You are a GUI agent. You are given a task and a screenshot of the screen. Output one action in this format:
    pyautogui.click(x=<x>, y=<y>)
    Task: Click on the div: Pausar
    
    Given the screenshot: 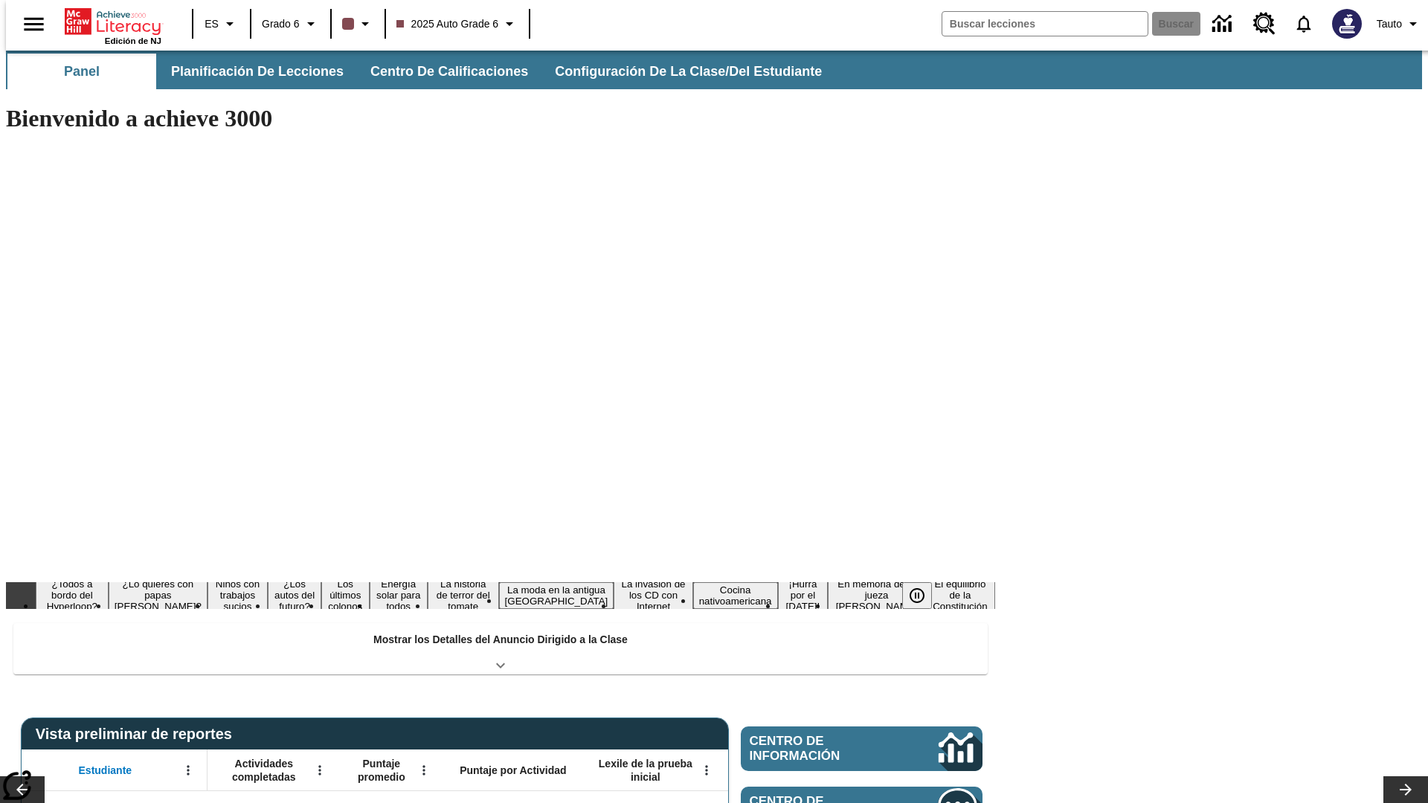 What is the action you would take?
    pyautogui.click(x=925, y=596)
    